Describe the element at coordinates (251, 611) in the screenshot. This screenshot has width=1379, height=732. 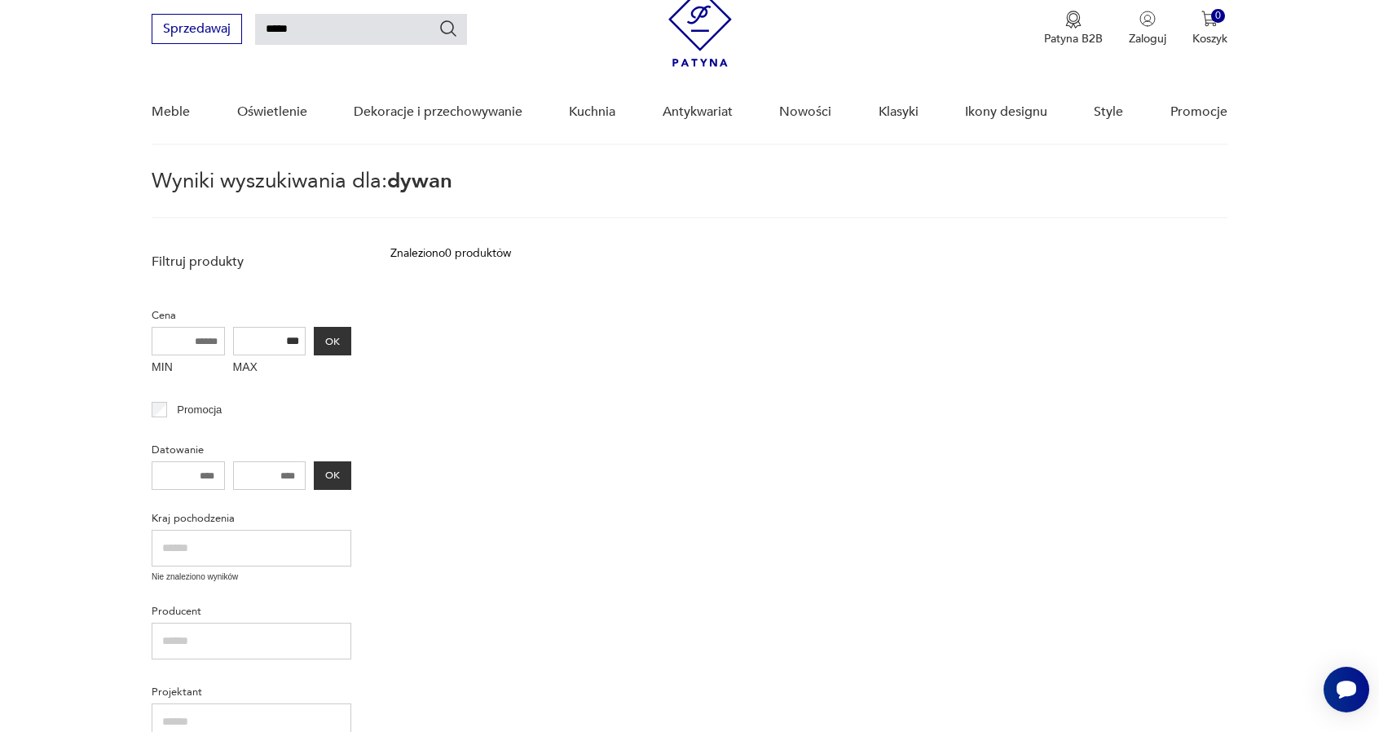
I see `p: Producent` at that location.